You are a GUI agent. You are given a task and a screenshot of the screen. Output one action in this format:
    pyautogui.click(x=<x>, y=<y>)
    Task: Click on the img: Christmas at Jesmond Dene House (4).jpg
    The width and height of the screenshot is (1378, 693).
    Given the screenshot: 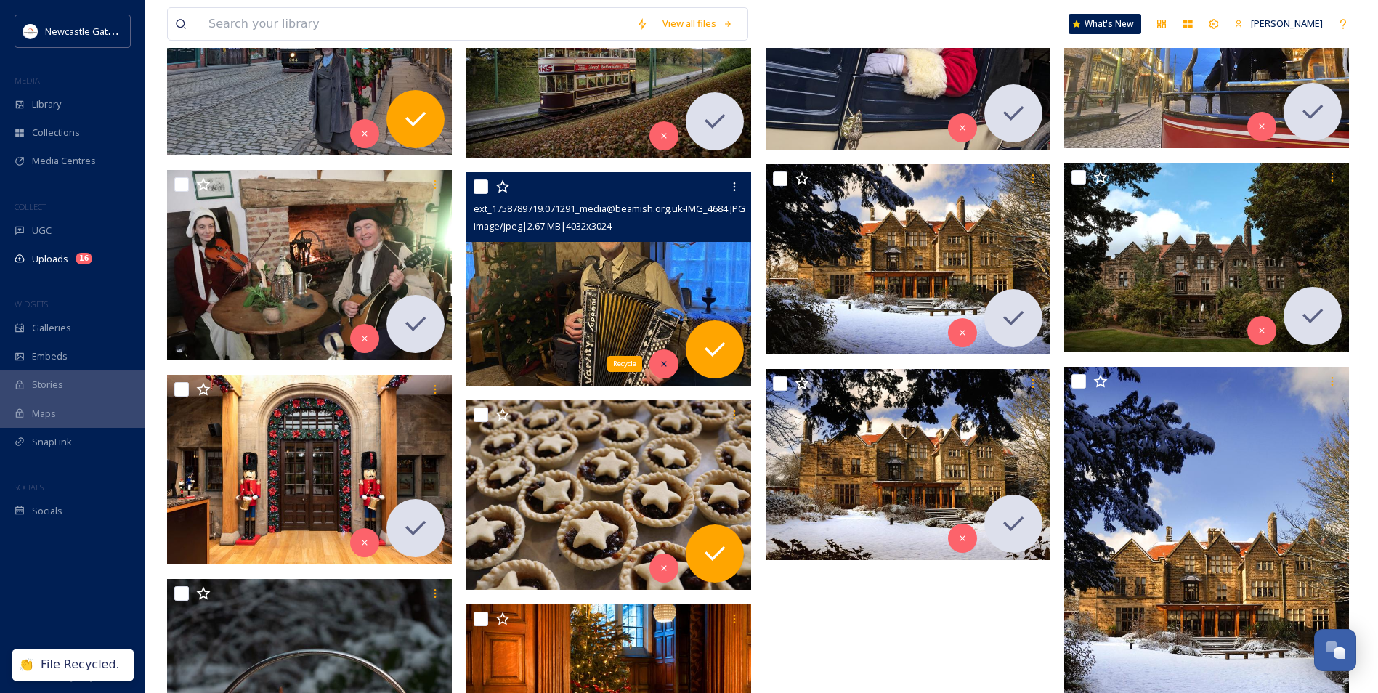 What is the action you would take?
    pyautogui.click(x=908, y=464)
    